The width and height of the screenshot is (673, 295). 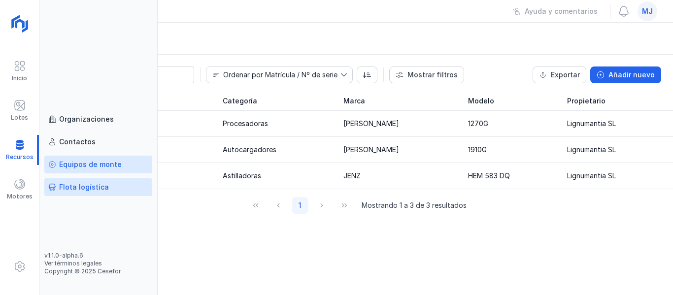 I want to click on div: HEM 583 DQ, so click(x=489, y=176).